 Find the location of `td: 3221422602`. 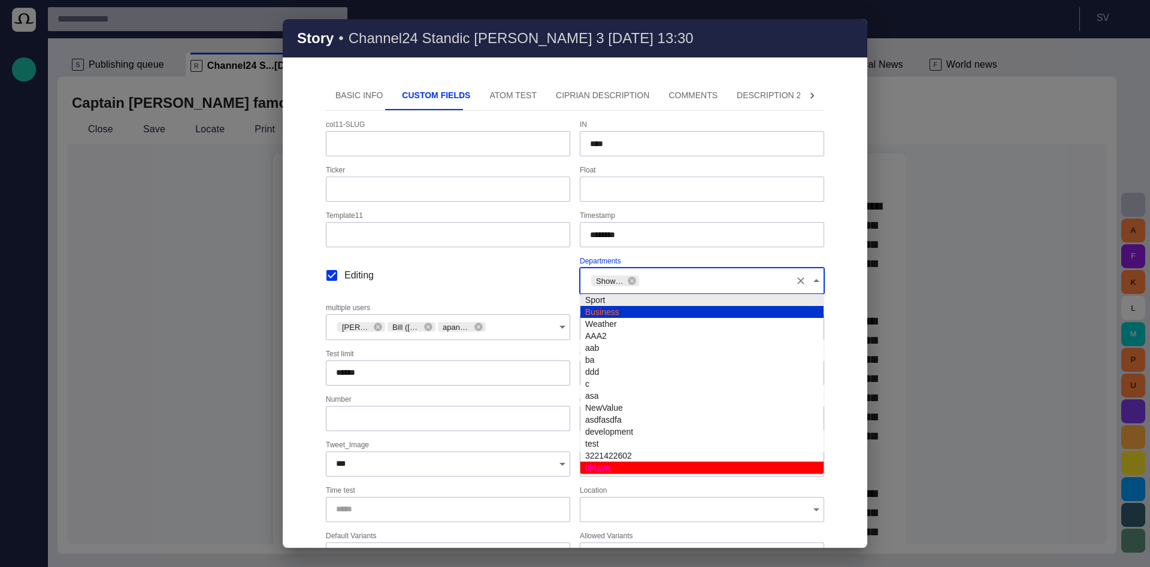

td: 3221422602 is located at coordinates (702, 456).